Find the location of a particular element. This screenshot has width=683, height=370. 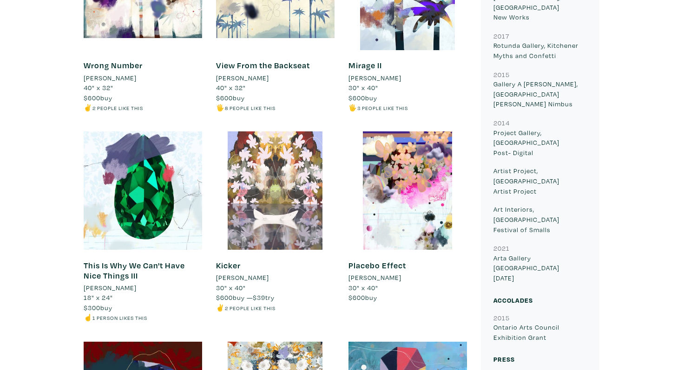

small: 3 people like this is located at coordinates (382, 108).